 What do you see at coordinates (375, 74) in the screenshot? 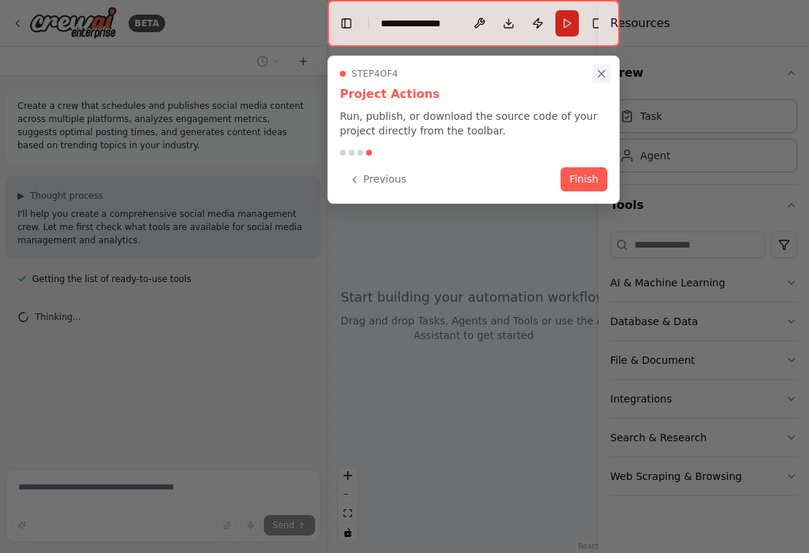
I see `span: Step 4 of 4` at bounding box center [375, 74].